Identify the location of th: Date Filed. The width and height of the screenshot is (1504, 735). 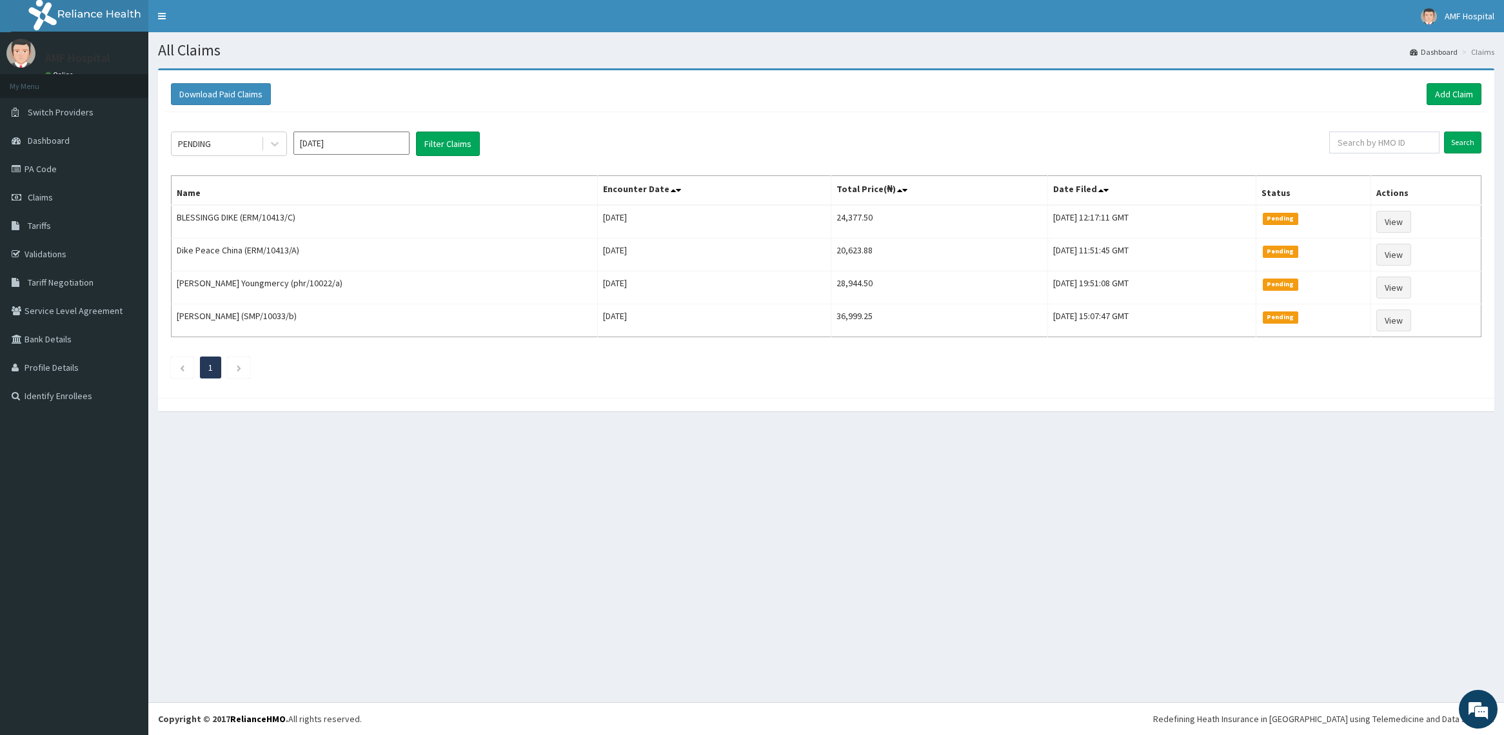
(1151, 191).